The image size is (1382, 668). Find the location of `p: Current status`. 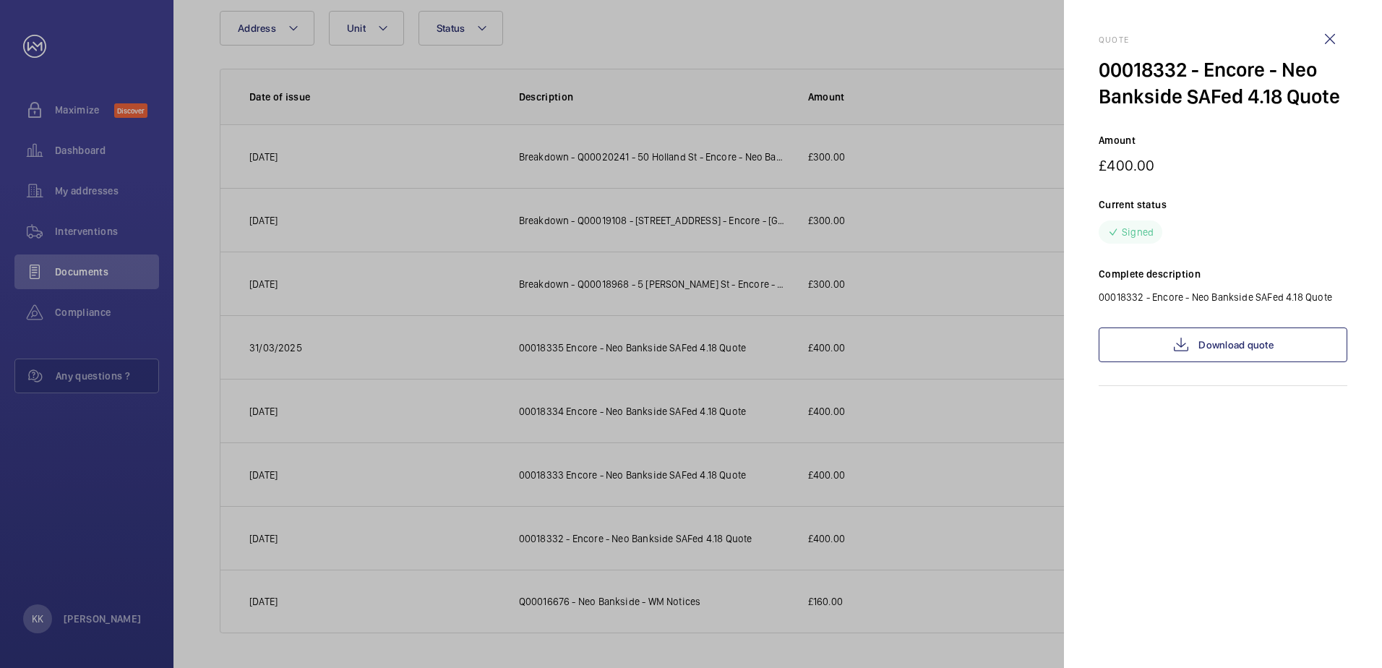

p: Current status is located at coordinates (1223, 205).